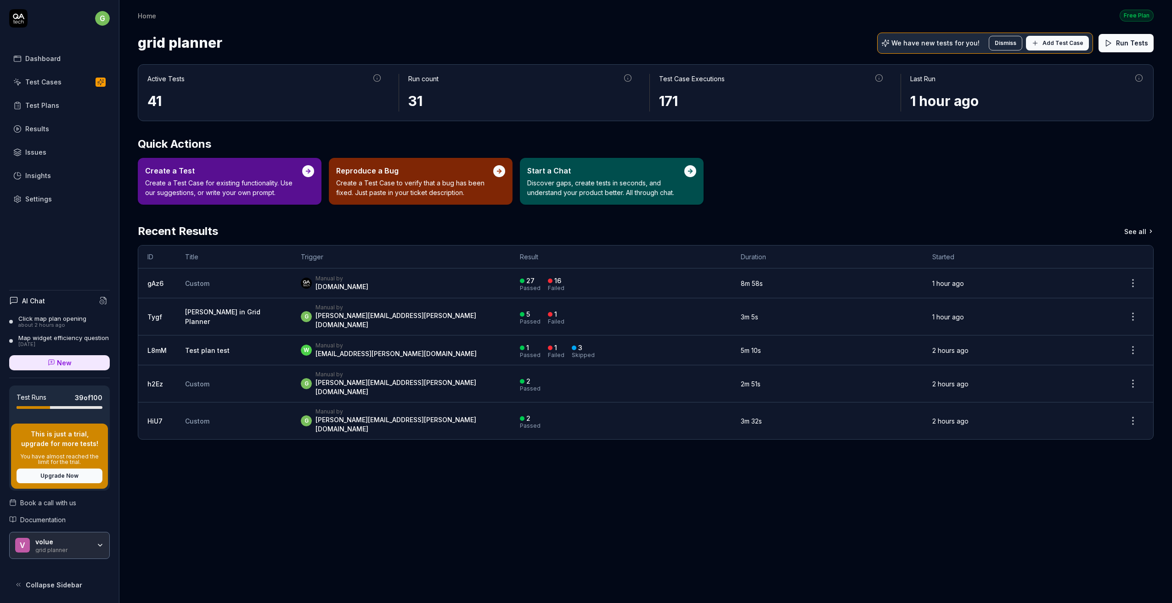 This screenshot has width=1172, height=603. Describe the element at coordinates (306, 283) in the screenshot. I see `img: 7ccf6c19-61ad-4a6c-8811-018b02a1b829.jpg` at that location.